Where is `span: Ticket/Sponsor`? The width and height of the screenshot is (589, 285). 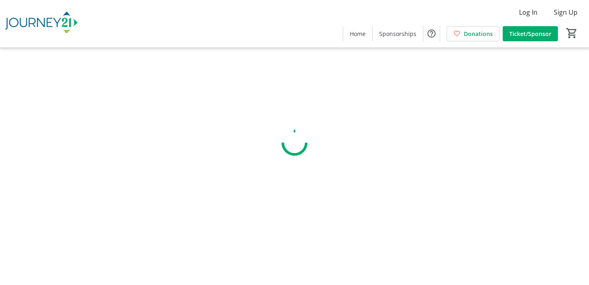
span: Ticket/Sponsor is located at coordinates (530, 34).